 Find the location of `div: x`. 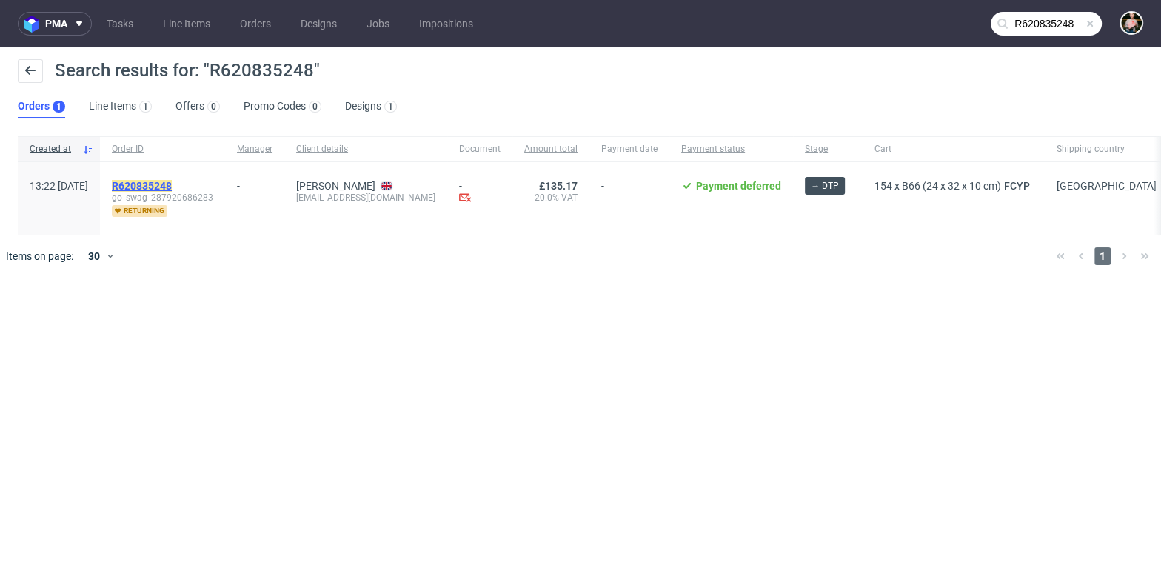

div: x is located at coordinates (954, 186).